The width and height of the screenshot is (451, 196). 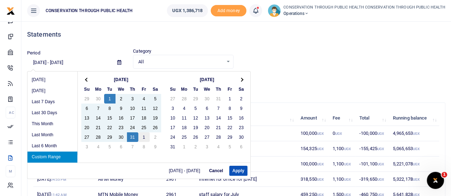 What do you see at coordinates (229, 10) in the screenshot?
I see `a: Add money` at bounding box center [229, 10].